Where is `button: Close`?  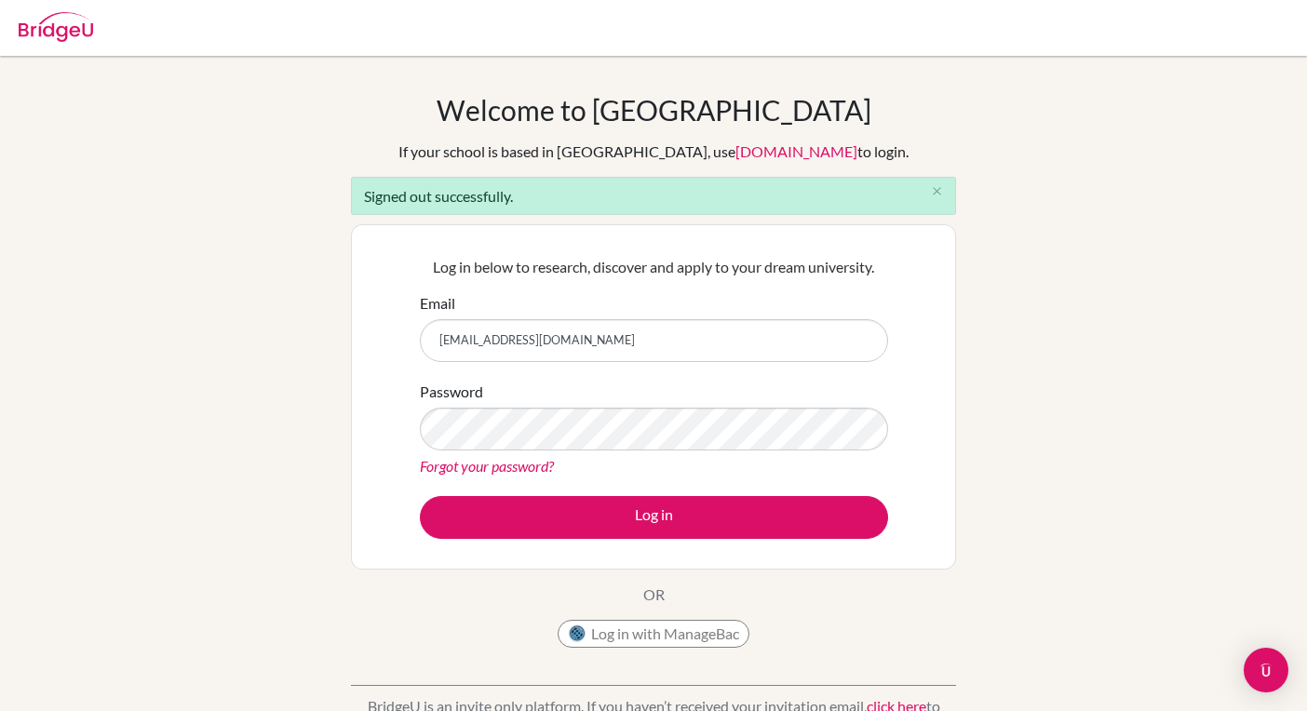 button: Close is located at coordinates (936, 192).